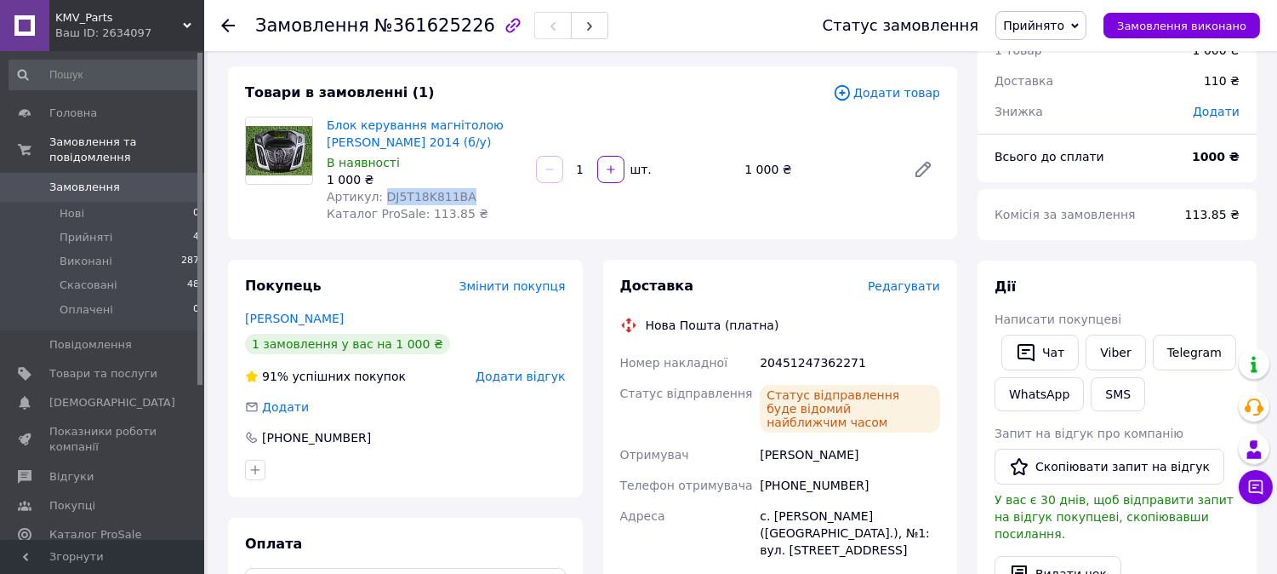  What do you see at coordinates (119, 18) in the screenshot?
I see `span: KMV_Parts` at bounding box center [119, 18].